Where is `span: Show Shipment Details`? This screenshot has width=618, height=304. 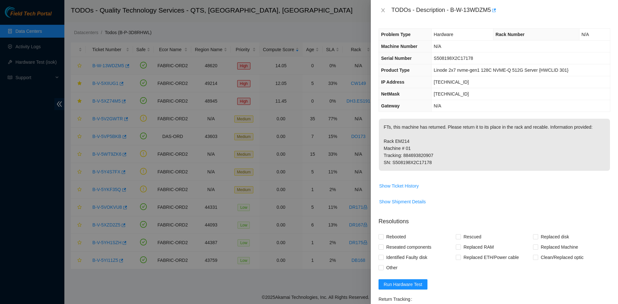
span: Show Shipment Details is located at coordinates (403, 202).